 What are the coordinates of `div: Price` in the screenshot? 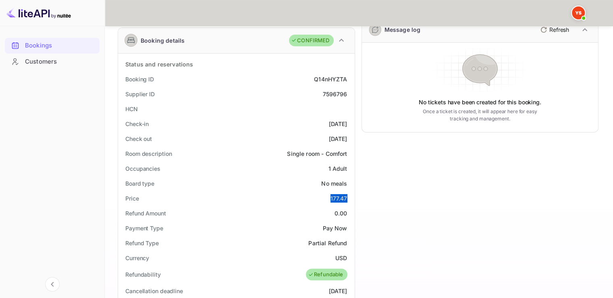 It's located at (132, 198).